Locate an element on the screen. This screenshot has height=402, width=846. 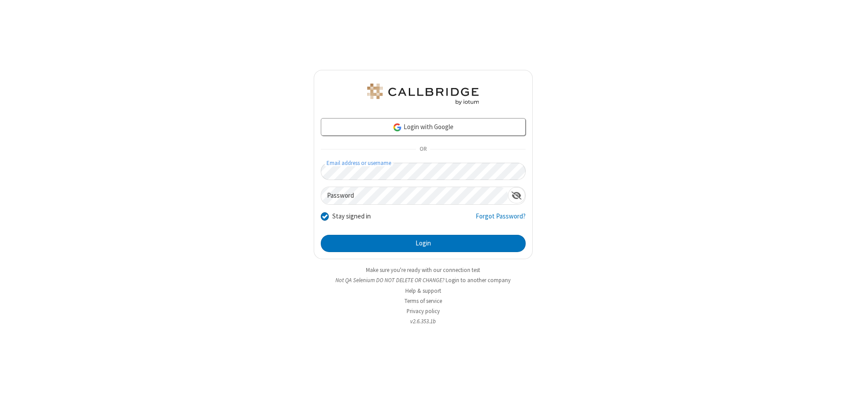
img: google-icon.png is located at coordinates (397, 127).